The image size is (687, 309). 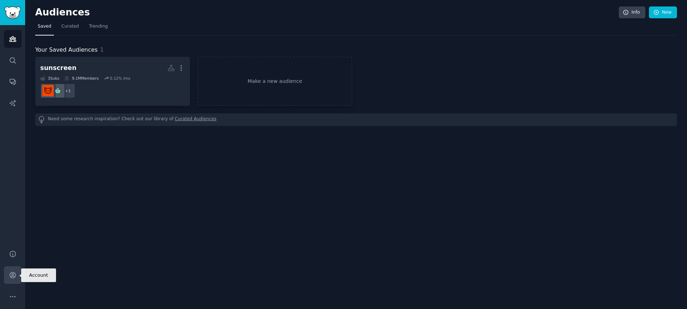 What do you see at coordinates (58, 68) in the screenshot?
I see `div: sunscreen` at bounding box center [58, 68].